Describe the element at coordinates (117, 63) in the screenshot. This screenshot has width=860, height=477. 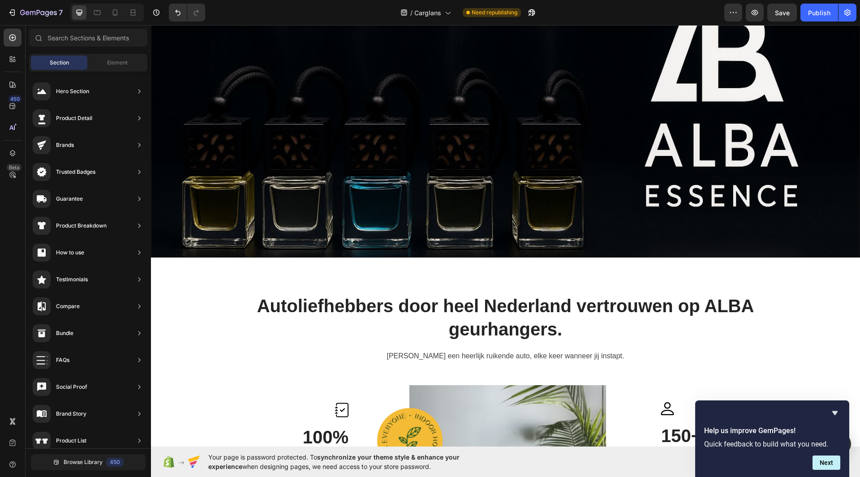
I see `span: Element` at that location.